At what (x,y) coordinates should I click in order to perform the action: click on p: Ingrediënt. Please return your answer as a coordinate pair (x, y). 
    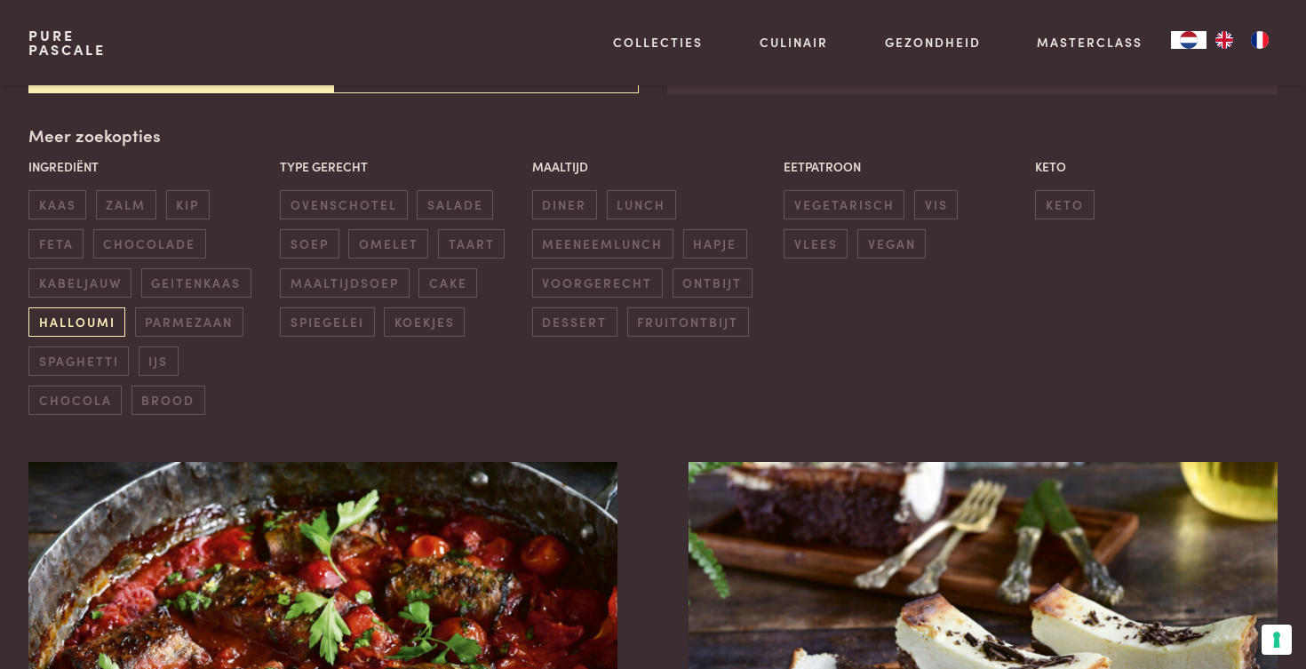
    Looking at the image, I should click on (149, 166).